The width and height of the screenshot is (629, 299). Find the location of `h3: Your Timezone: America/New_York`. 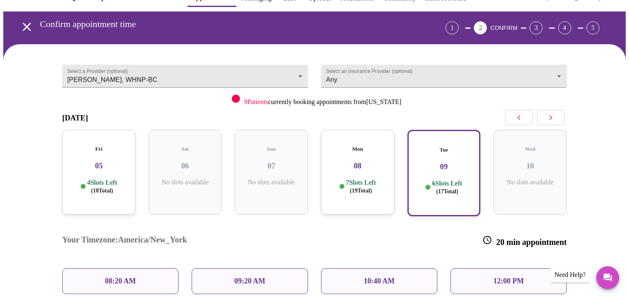

h3: Your Timezone: America/New_York is located at coordinates (124, 241).